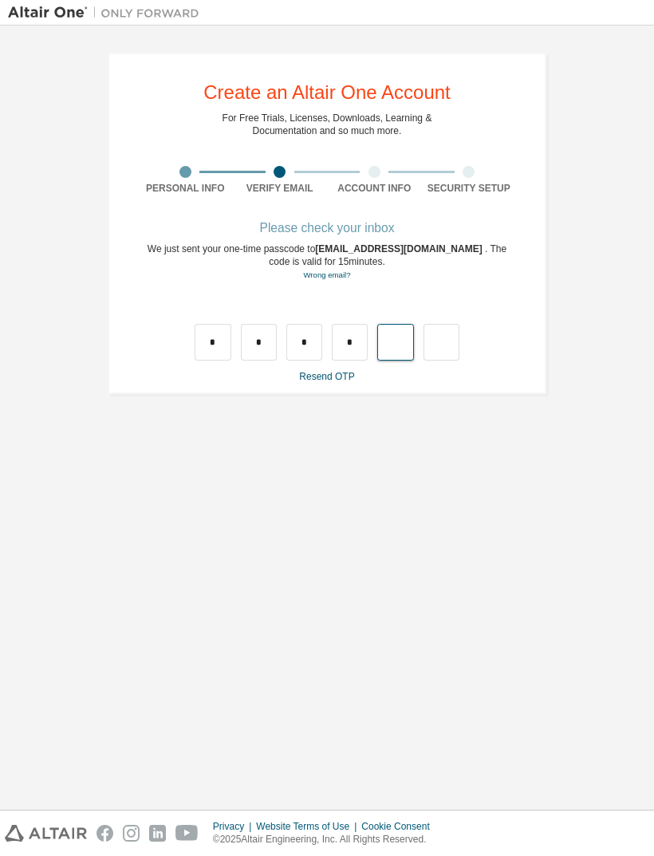 The image size is (654, 856). Describe the element at coordinates (309, 826) in the screenshot. I see `div: Website Terms of Use` at that location.